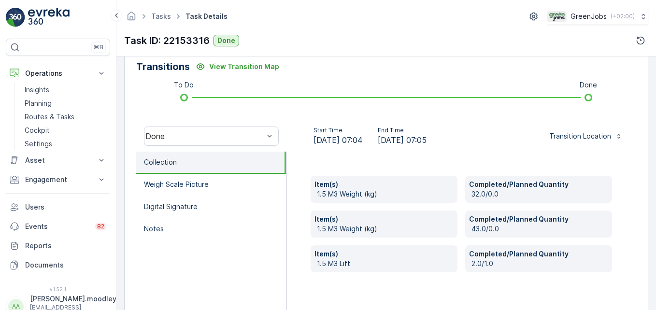 Image resolution: width=656 pixels, height=310 pixels. Describe the element at coordinates (58, 265) in the screenshot. I see `a: Documents` at that location.